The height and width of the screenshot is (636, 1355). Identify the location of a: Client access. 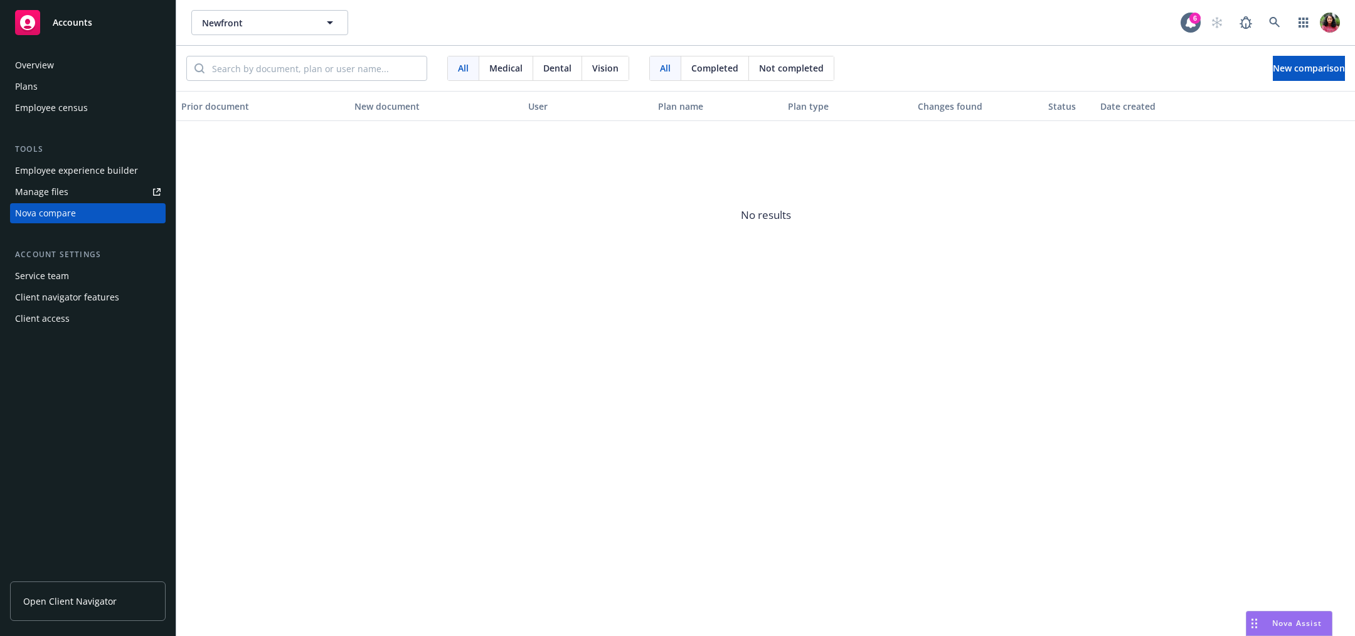
(88, 319).